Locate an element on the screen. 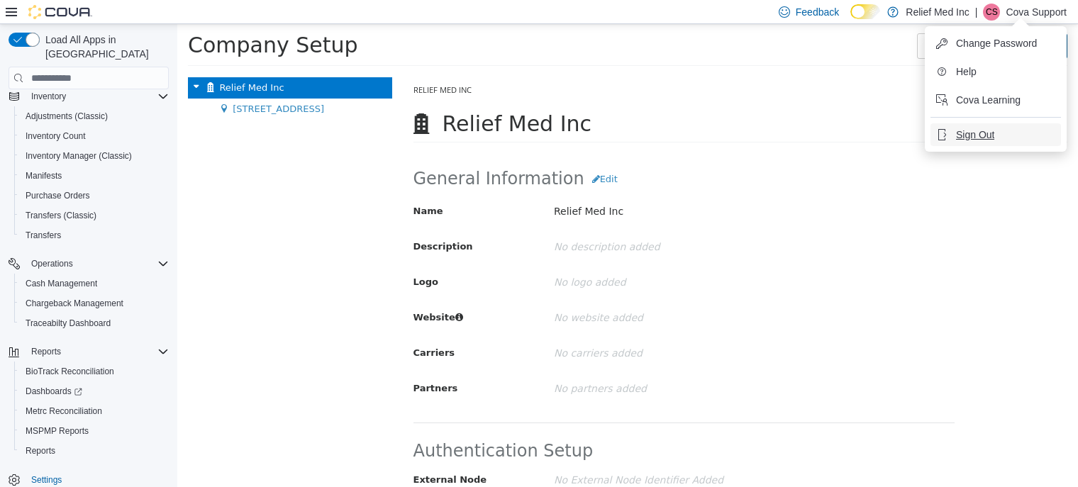 The width and height of the screenshot is (1078, 487). span: Website is located at coordinates (261, 293).